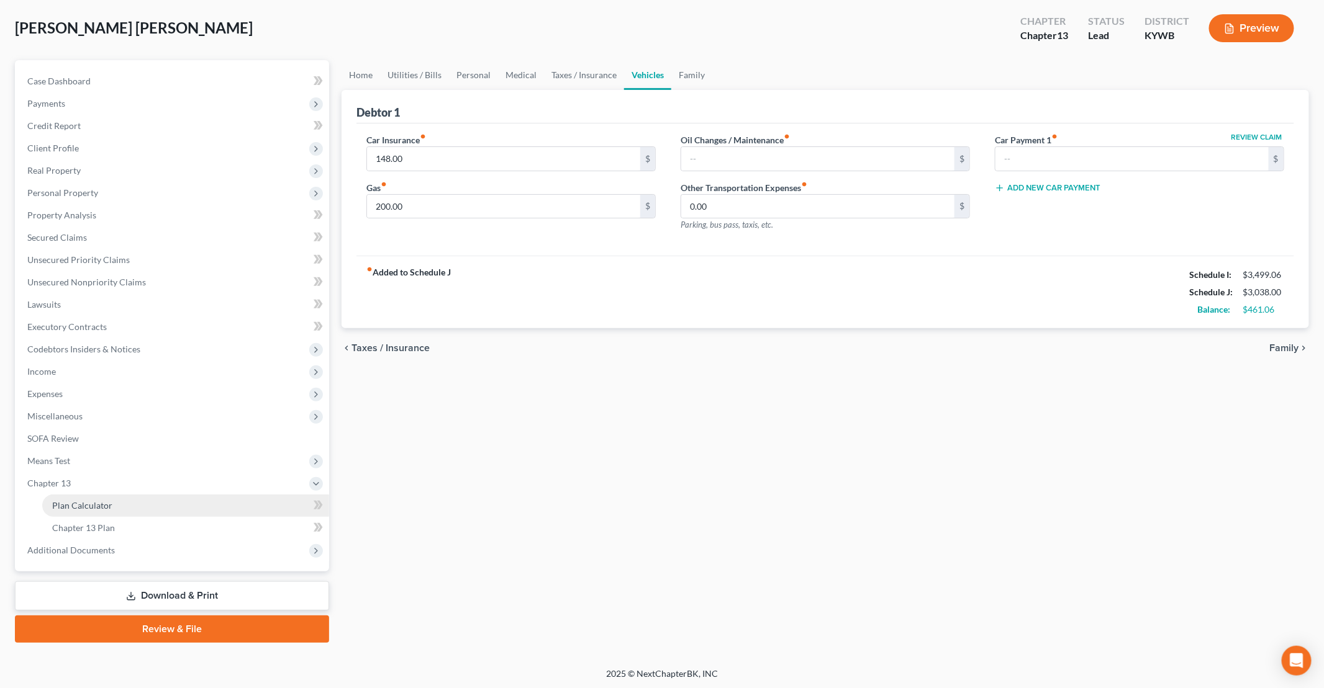 Image resolution: width=1324 pixels, height=688 pixels. What do you see at coordinates (44, 304) in the screenshot?
I see `span: Lawsuits` at bounding box center [44, 304].